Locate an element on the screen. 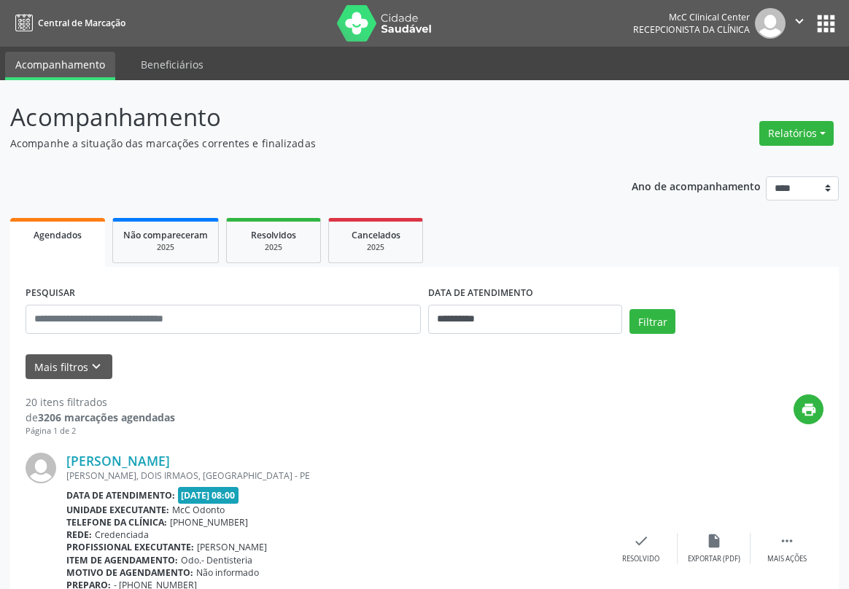 The image size is (849, 589). button: Relatórios is located at coordinates (796, 133).